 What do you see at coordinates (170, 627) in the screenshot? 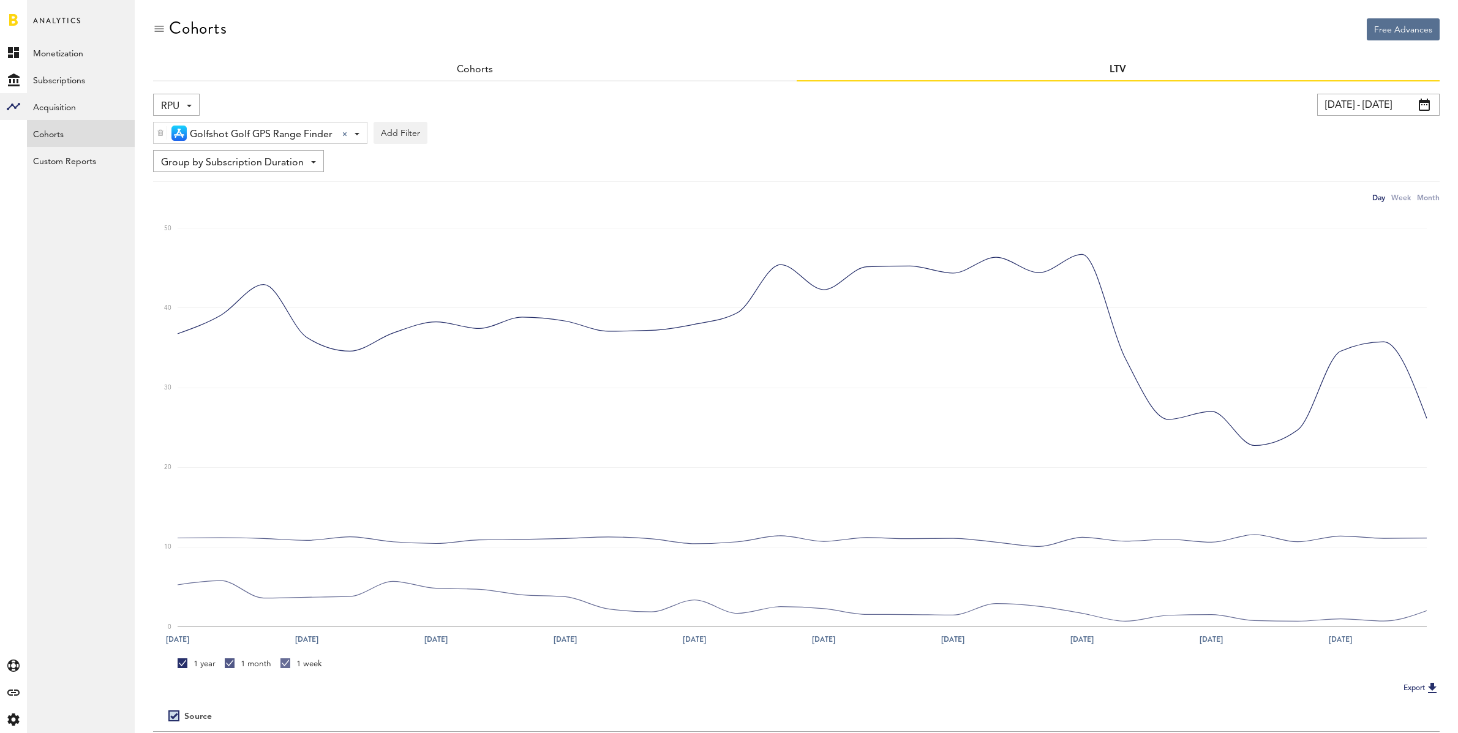
I see `text: 0` at bounding box center [170, 627].